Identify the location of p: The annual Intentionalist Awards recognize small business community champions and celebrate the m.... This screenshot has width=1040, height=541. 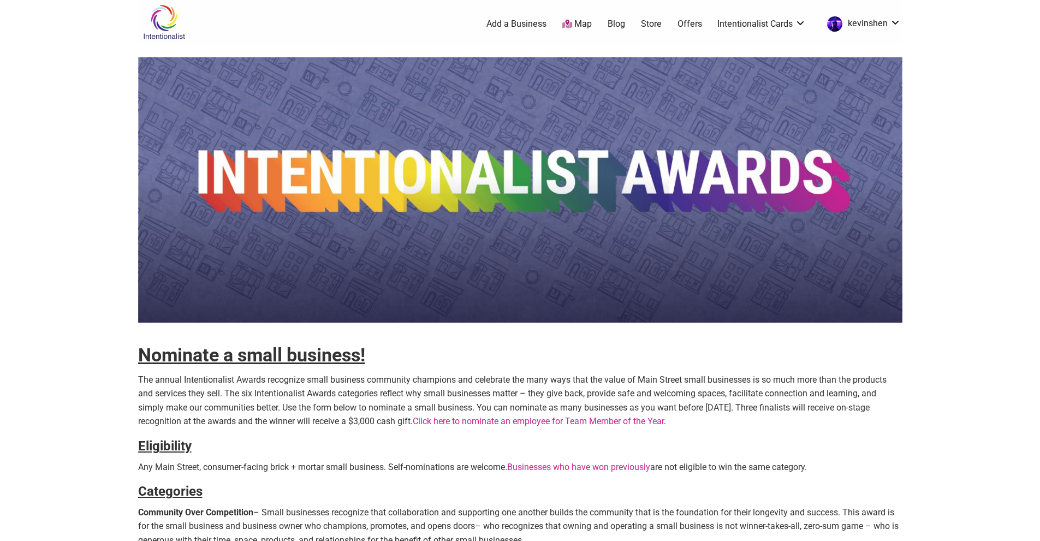
(520, 401).